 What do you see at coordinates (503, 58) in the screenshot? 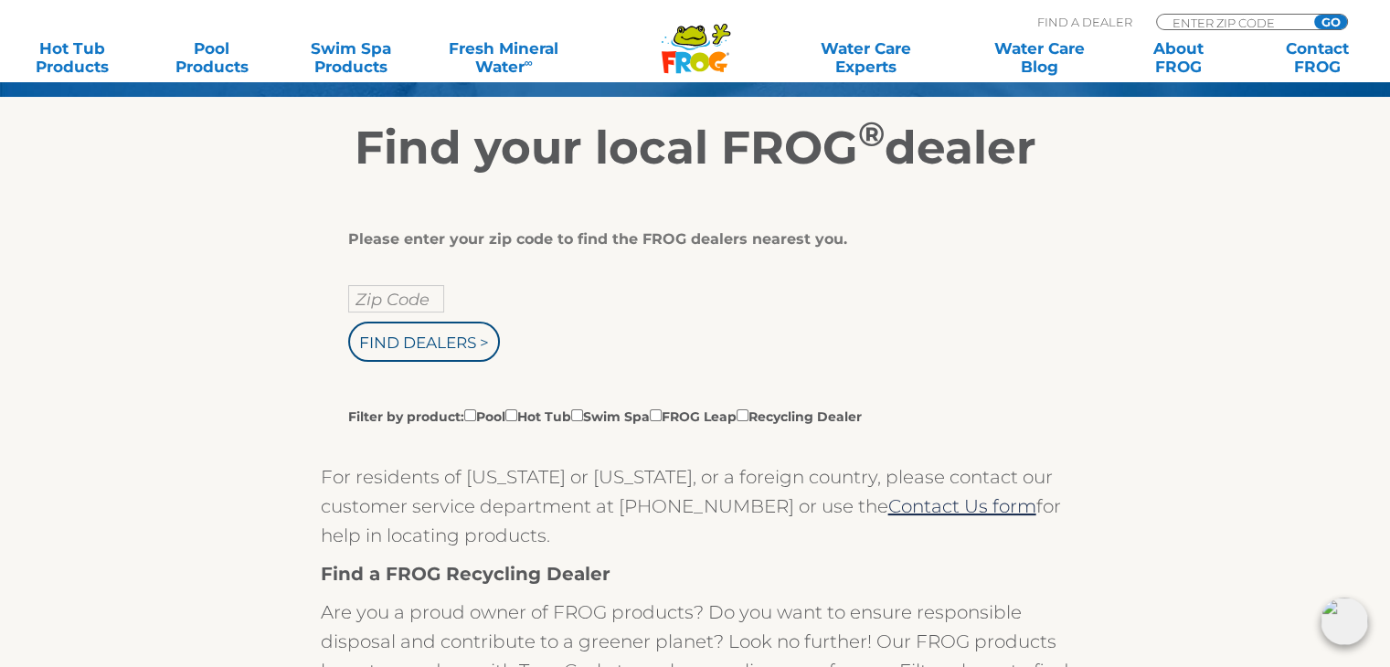
I see `a: Fresh MineralWater∞` at bounding box center [503, 58].